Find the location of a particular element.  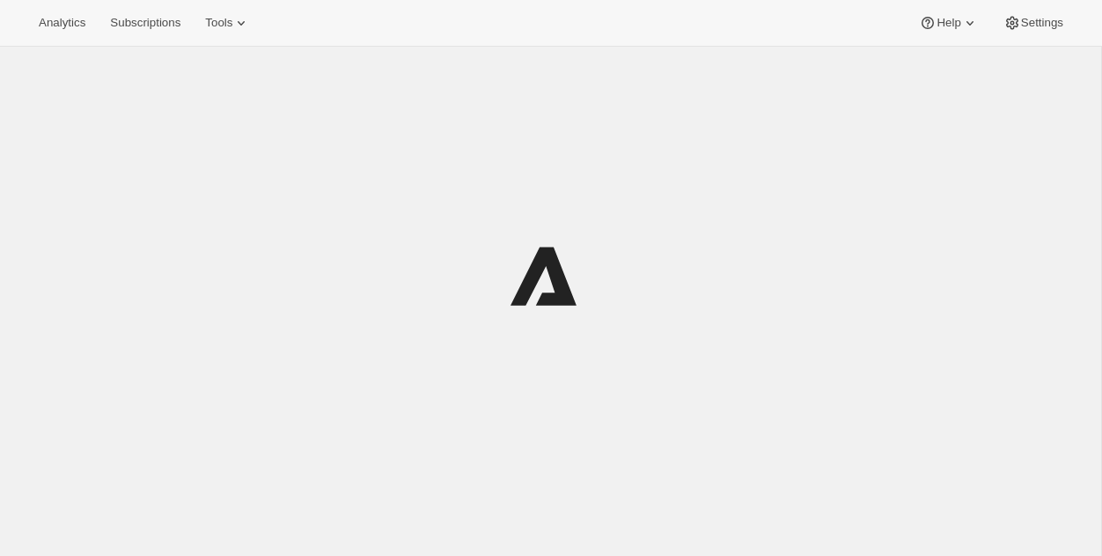

button: Help is located at coordinates (948, 23).